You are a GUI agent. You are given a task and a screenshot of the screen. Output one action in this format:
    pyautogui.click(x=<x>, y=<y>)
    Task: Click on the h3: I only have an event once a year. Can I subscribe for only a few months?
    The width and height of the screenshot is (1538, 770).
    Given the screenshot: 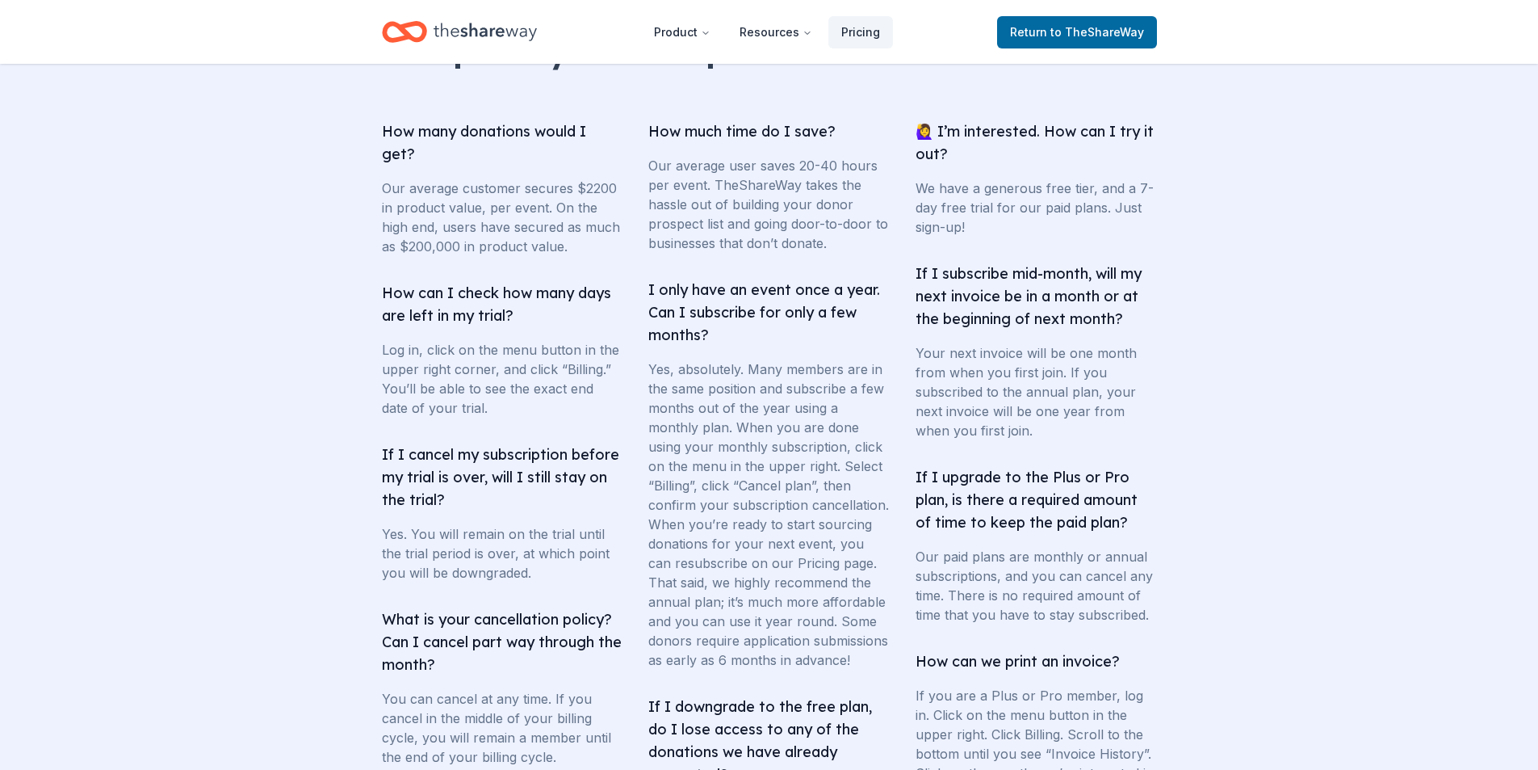 What is the action you would take?
    pyautogui.click(x=769, y=313)
    